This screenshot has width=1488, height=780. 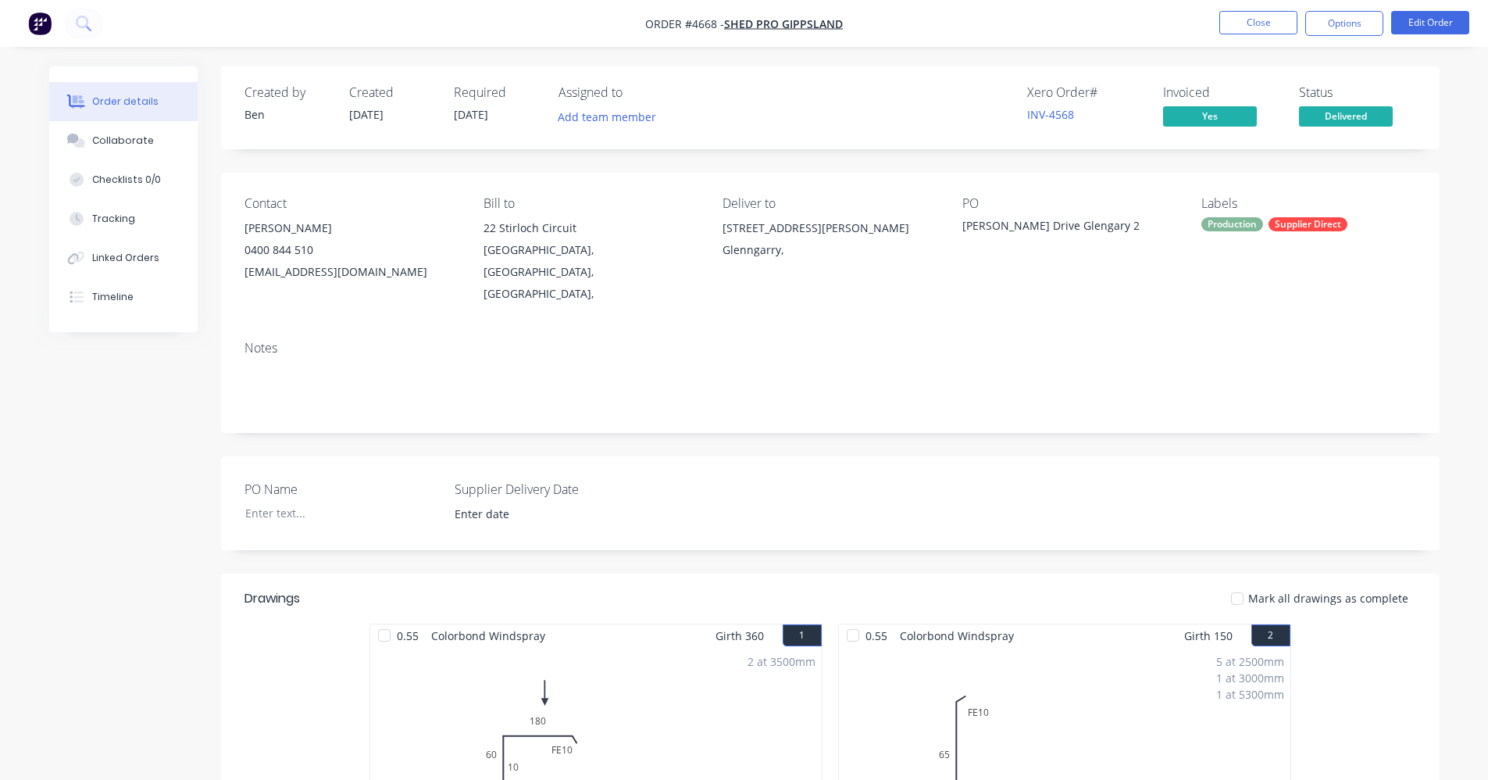 I want to click on button: 2, so click(x=1271, y=635).